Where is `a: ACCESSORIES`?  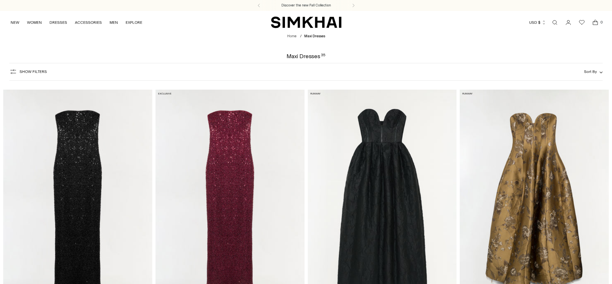
a: ACCESSORIES is located at coordinates (88, 22).